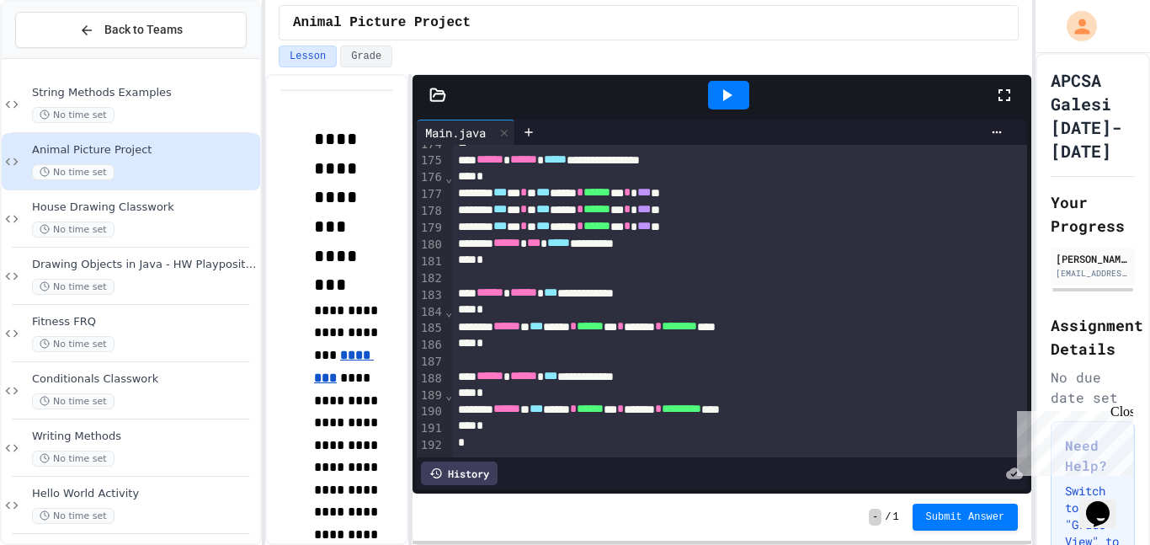 This screenshot has width=1150, height=545. I want to click on span: String Methods Examples, so click(144, 93).